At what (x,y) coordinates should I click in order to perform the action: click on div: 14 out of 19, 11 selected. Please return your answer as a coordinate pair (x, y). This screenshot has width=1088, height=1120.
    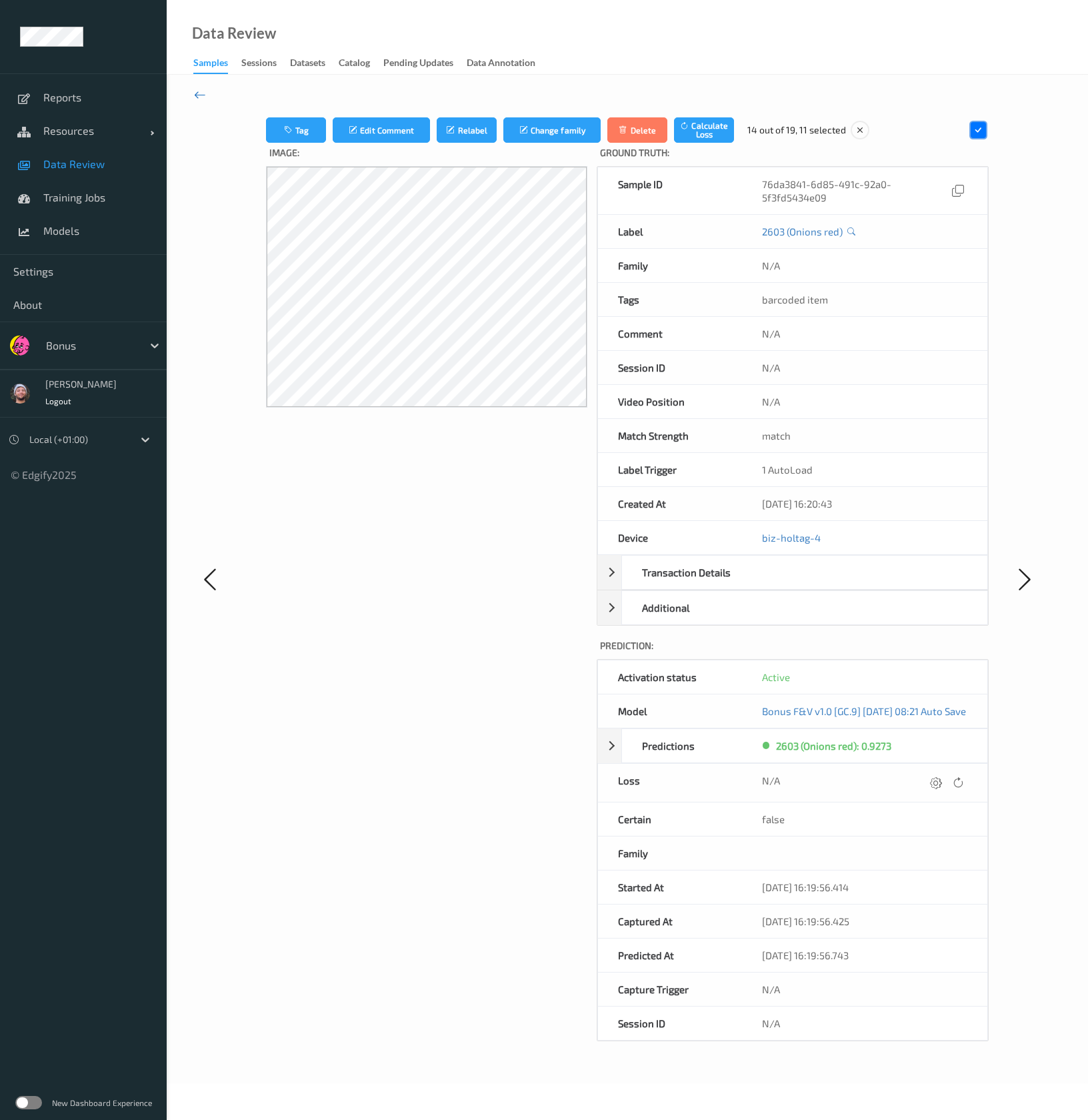
    Looking at the image, I should click on (809, 130).